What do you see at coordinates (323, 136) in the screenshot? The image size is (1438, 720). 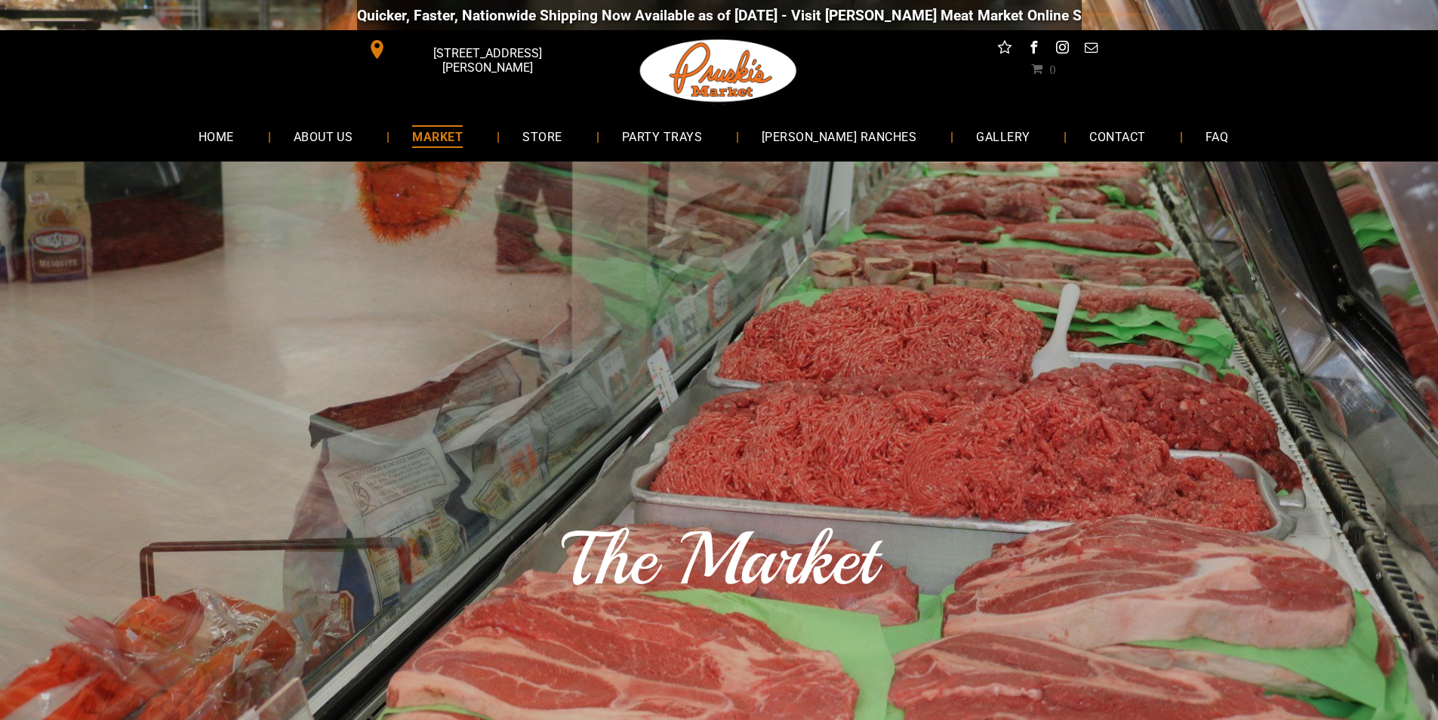 I see `a: ABOUT US` at bounding box center [323, 136].